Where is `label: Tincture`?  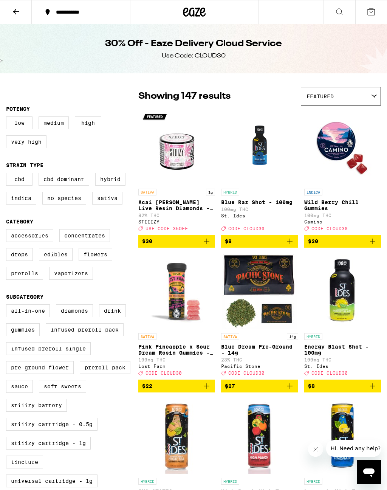 label: Tincture is located at coordinates (25, 462).